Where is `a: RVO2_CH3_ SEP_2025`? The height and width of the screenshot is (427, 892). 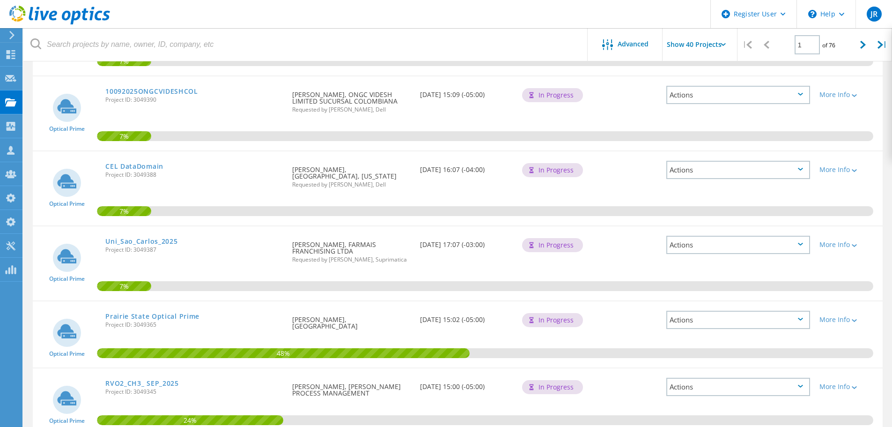 a: RVO2_CH3_ SEP_2025 is located at coordinates (142, 383).